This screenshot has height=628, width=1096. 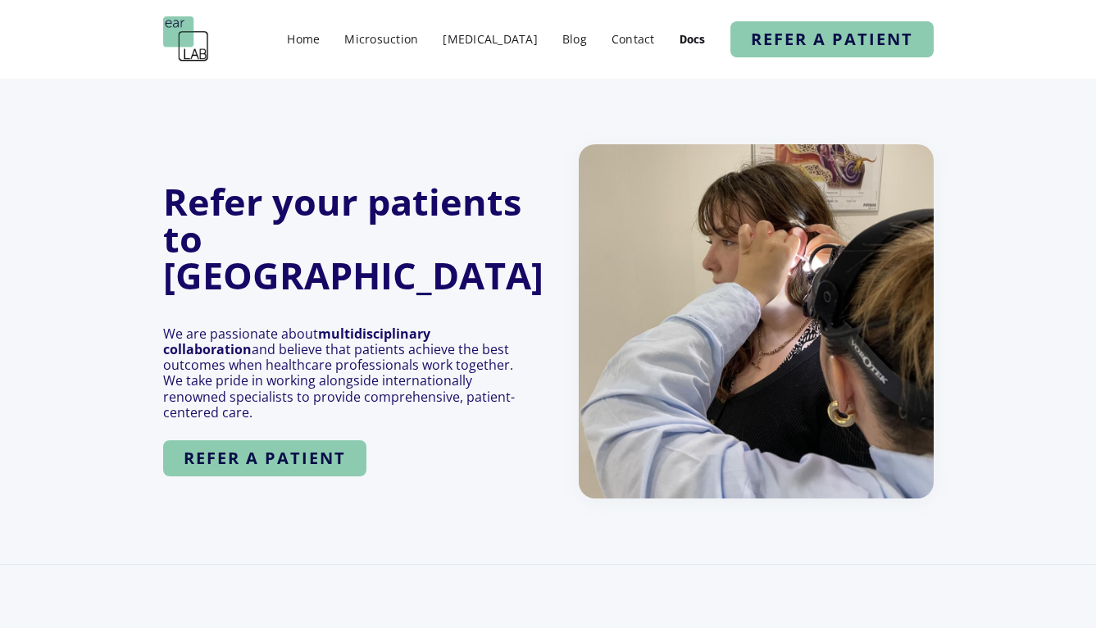 What do you see at coordinates (575, 39) in the screenshot?
I see `a: Blog` at bounding box center [575, 39].